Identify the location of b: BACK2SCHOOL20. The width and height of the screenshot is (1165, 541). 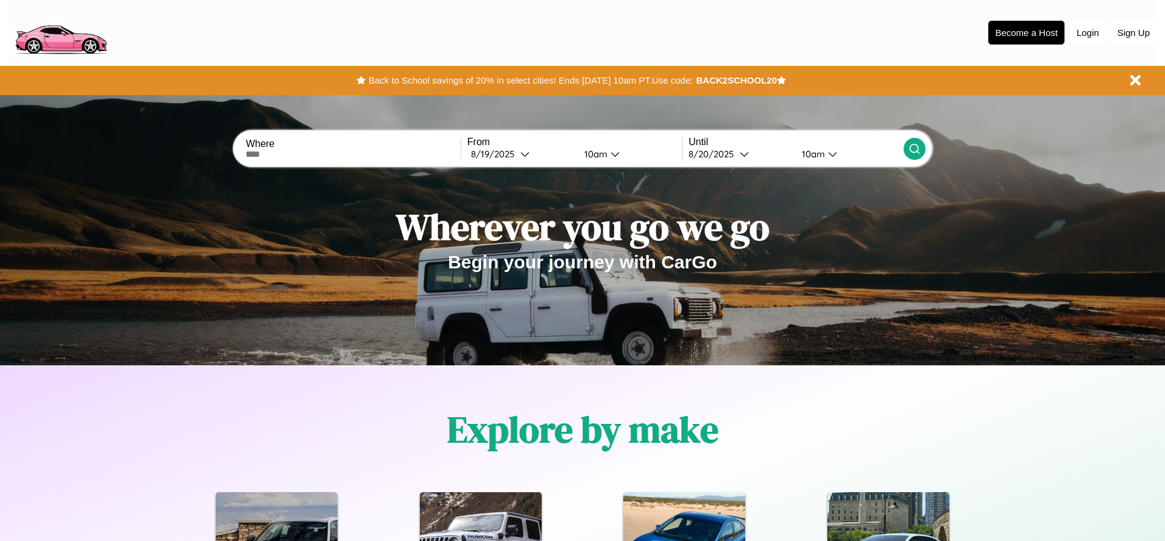
(736, 80).